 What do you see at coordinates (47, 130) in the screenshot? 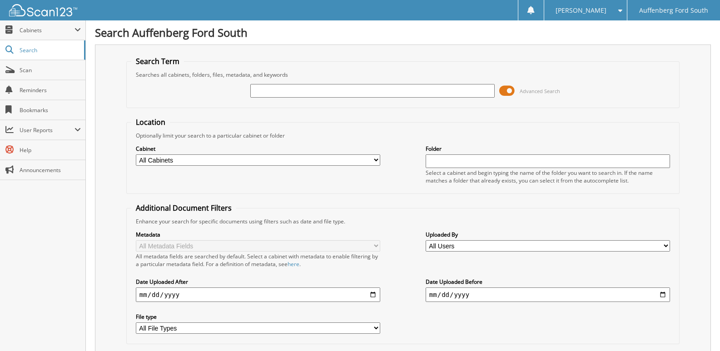
I see `span: User Reports` at bounding box center [47, 130].